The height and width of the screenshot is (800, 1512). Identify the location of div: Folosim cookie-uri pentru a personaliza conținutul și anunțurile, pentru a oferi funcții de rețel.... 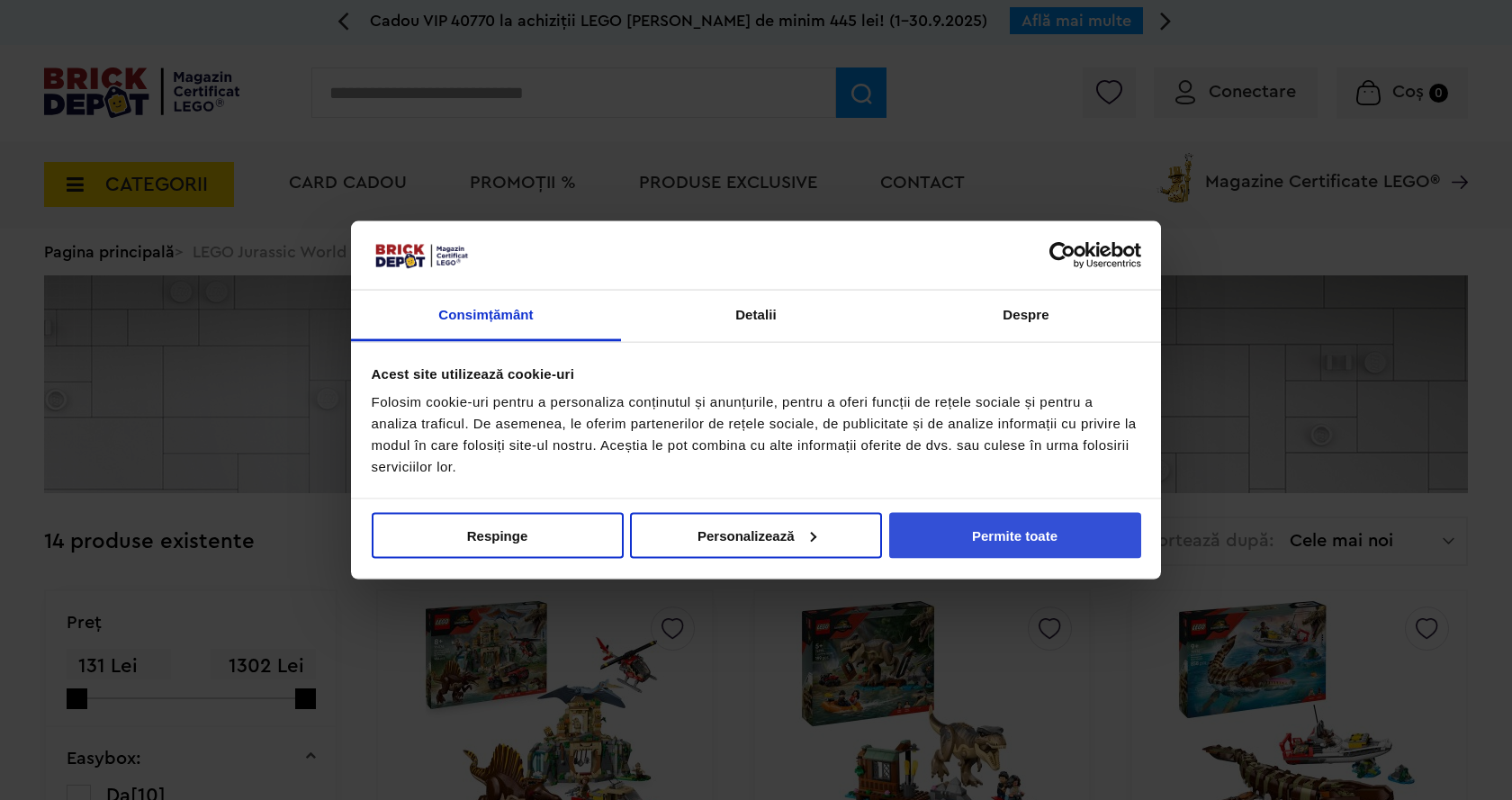
(756, 435).